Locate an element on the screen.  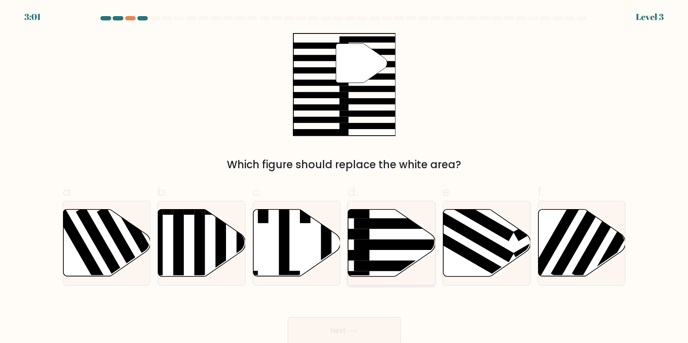
span: c. is located at coordinates (257, 192).